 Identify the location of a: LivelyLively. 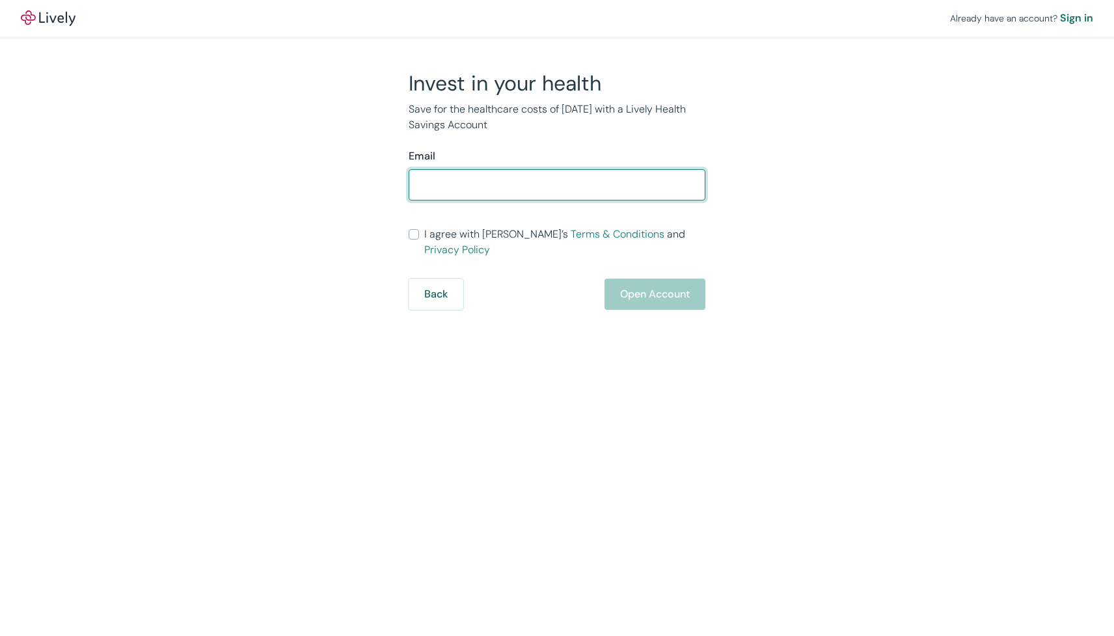
(48, 18).